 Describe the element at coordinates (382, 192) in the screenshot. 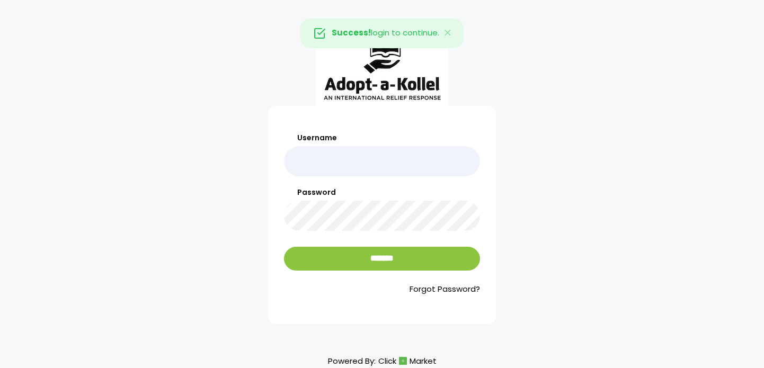

I see `label: Password` at that location.